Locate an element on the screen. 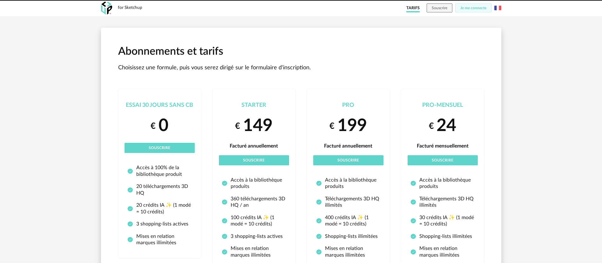 This screenshot has height=263, width=602. a: Je me connecte is located at coordinates (473, 8).